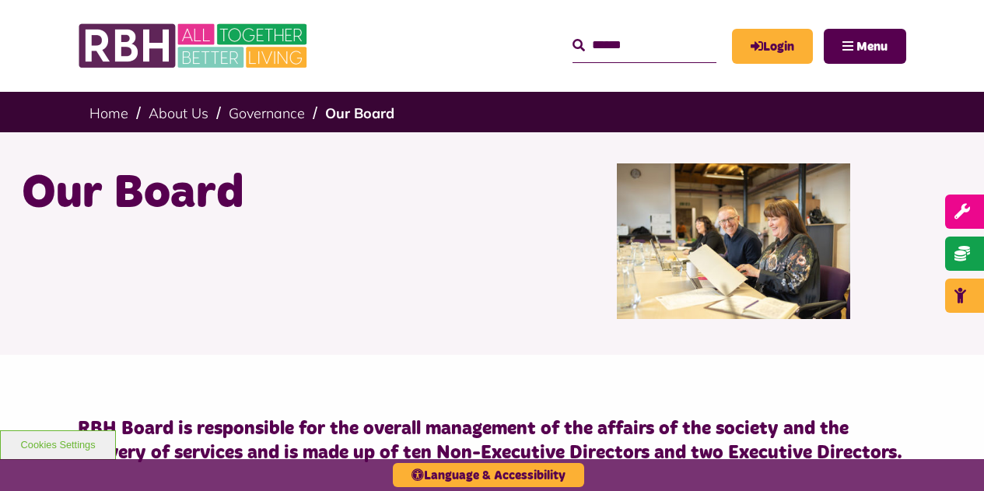 This screenshot has height=491, width=984. I want to click on button: Navigation, so click(865, 46).